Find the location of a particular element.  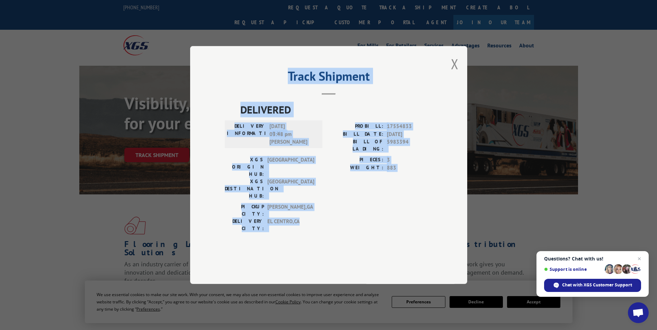

button: Close modal is located at coordinates (454, 64).